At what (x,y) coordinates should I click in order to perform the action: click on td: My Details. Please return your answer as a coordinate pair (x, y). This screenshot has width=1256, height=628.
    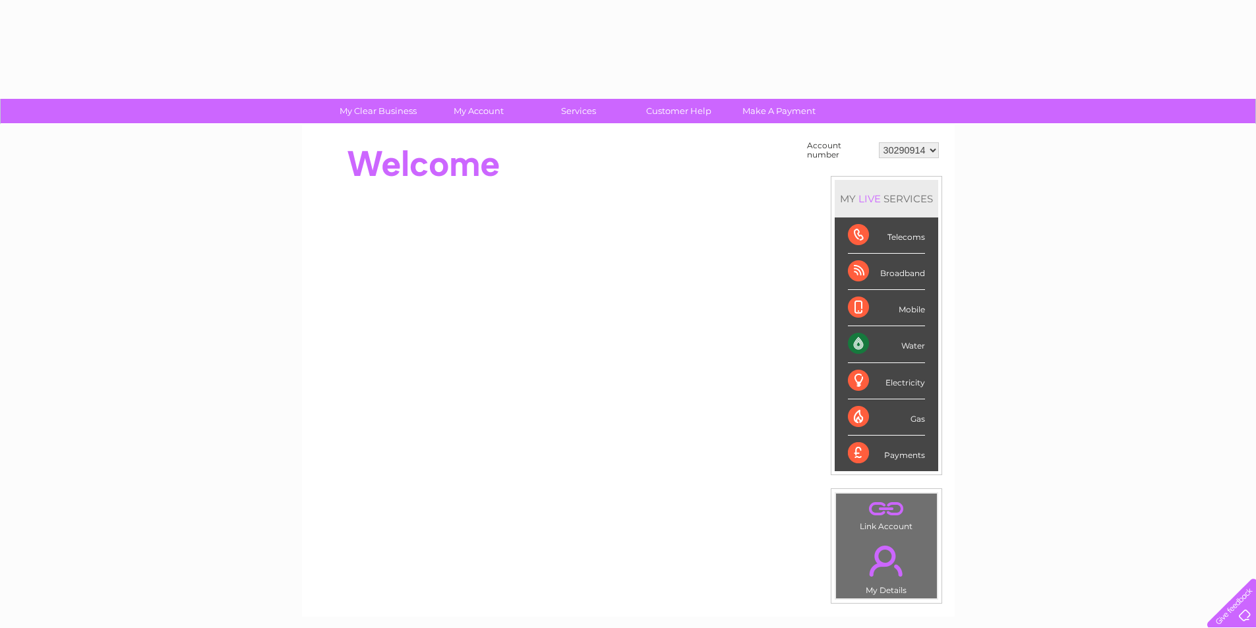
    Looking at the image, I should click on (886, 567).